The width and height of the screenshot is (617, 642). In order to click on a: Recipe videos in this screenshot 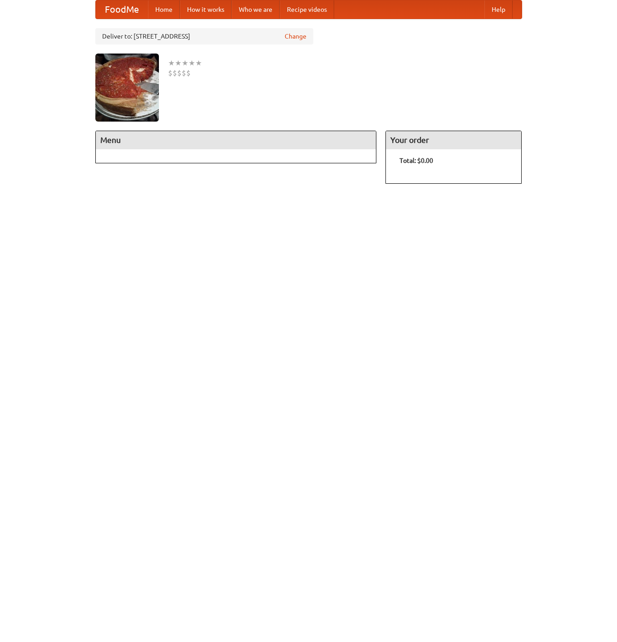, I will do `click(307, 10)`.